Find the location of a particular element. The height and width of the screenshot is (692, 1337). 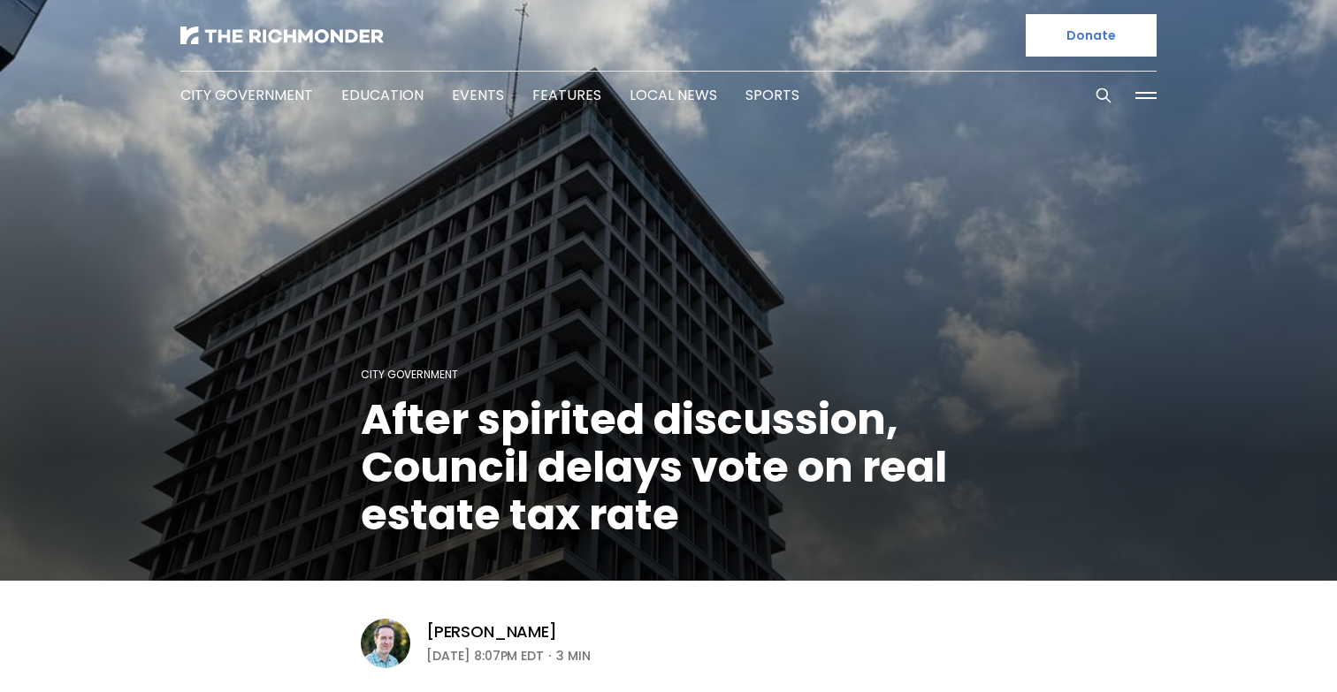

button: Search this site is located at coordinates (1104, 96).